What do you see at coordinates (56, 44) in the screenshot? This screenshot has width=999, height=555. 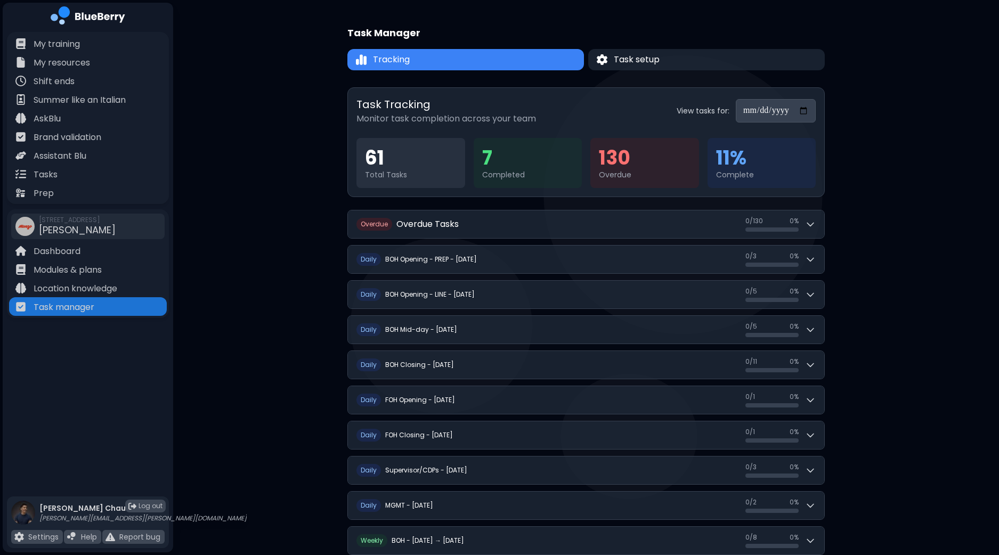 I see `p: My training` at bounding box center [56, 44].